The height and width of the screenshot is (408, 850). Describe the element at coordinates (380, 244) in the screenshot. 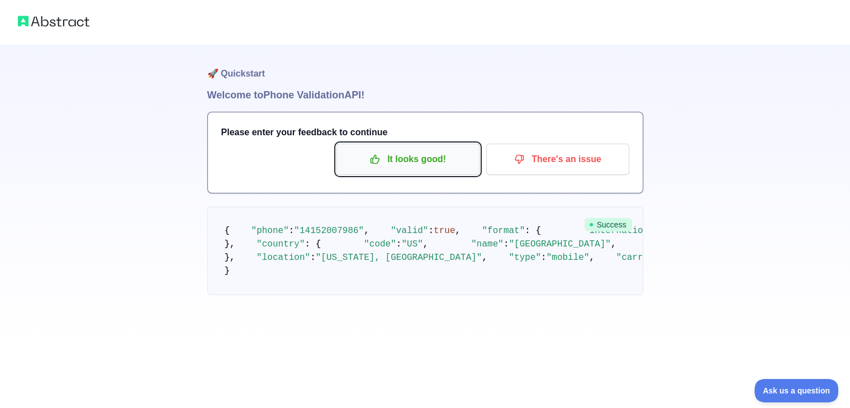

I see `span: "code"` at that location.